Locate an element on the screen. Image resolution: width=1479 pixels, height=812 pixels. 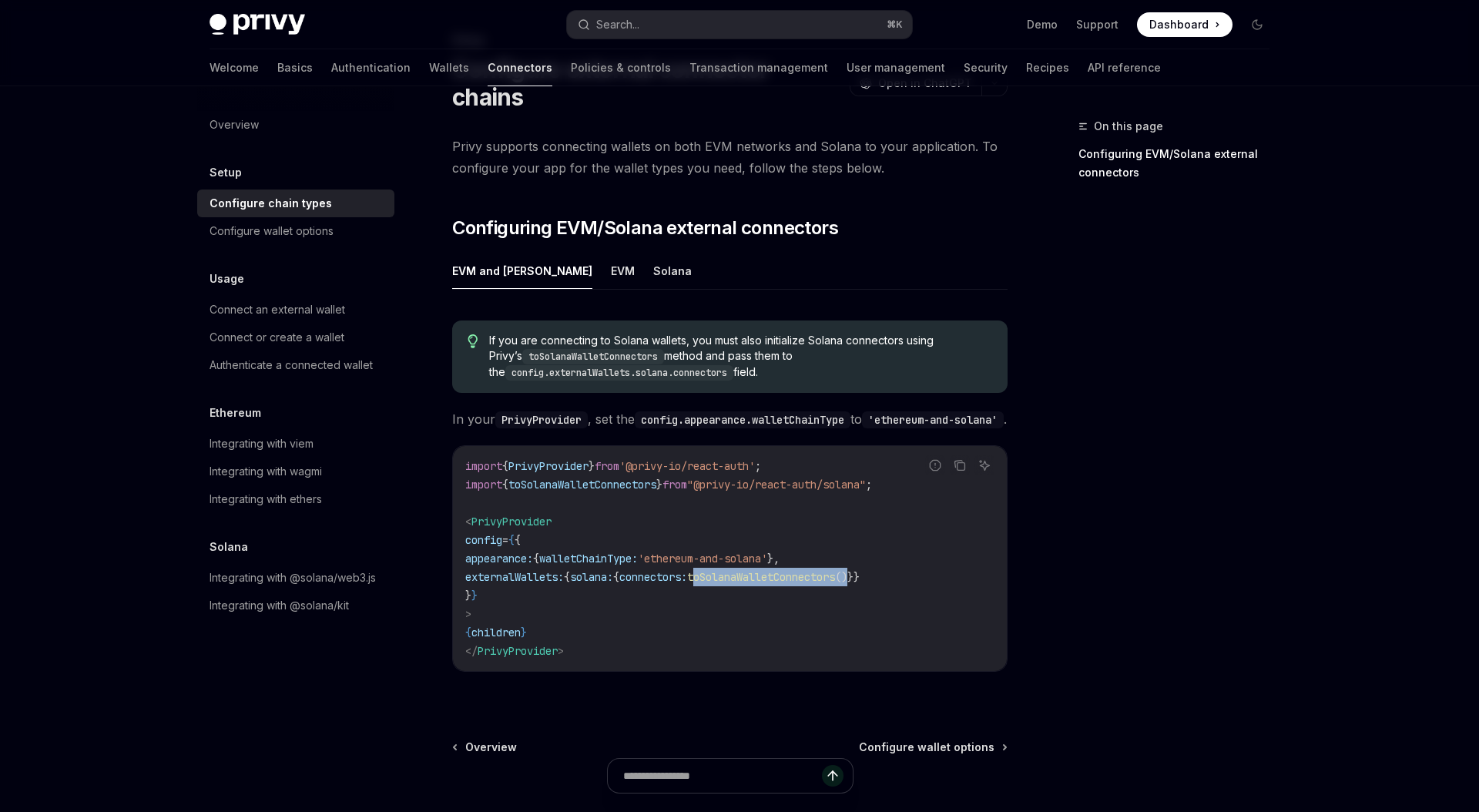
span: If you are connecting to Solana wallets, you must also initialize Solana connectors using Privy’s... is located at coordinates (740, 356).